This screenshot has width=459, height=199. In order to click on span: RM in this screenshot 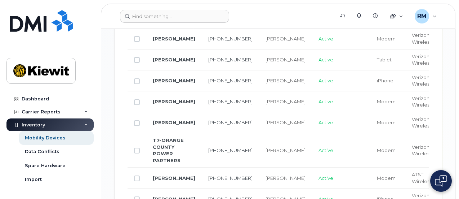, I will do `click(422, 16)`.